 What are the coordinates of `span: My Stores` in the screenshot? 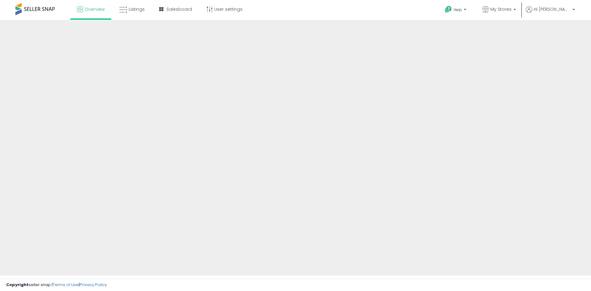 It's located at (501, 9).